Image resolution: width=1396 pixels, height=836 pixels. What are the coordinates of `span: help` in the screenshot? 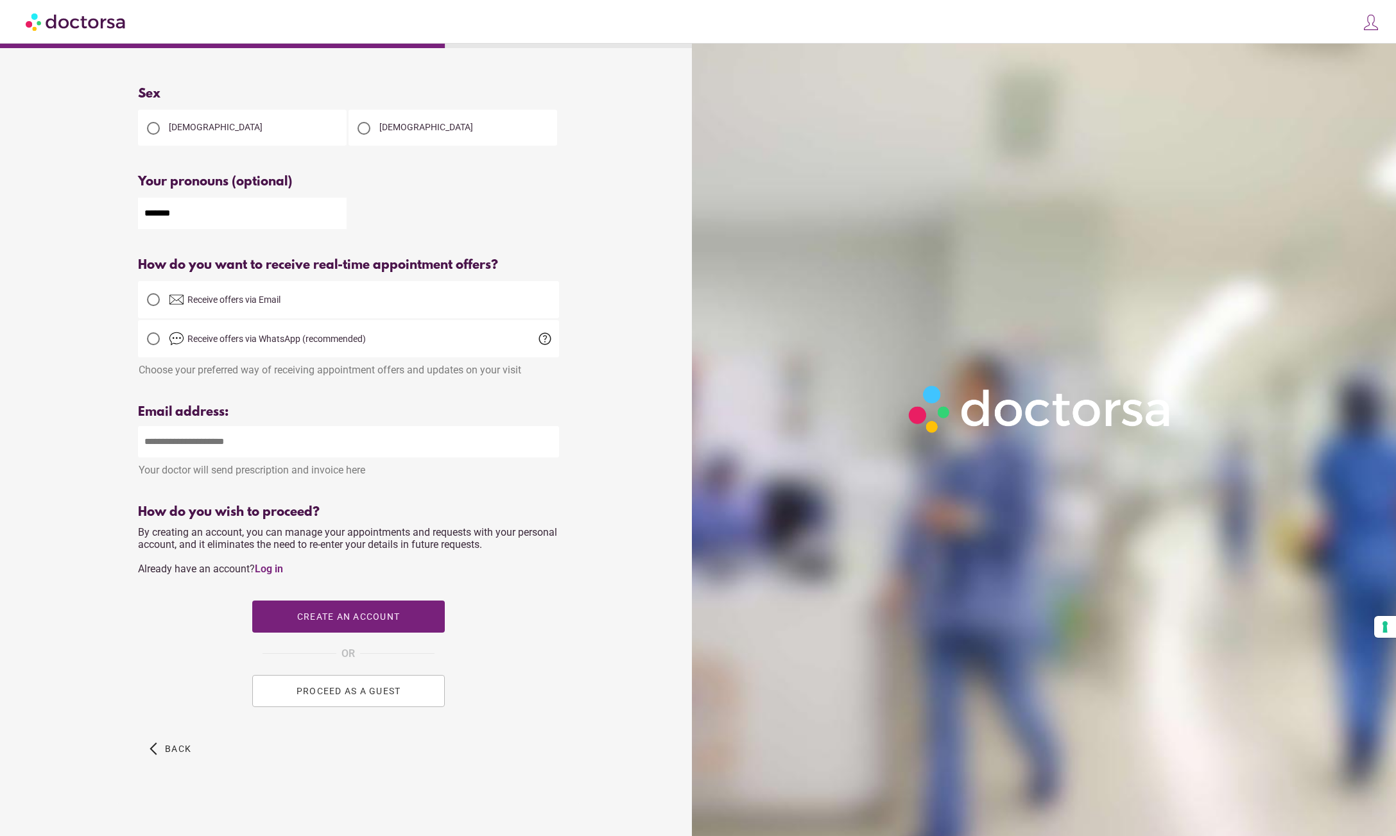 It's located at (545, 339).